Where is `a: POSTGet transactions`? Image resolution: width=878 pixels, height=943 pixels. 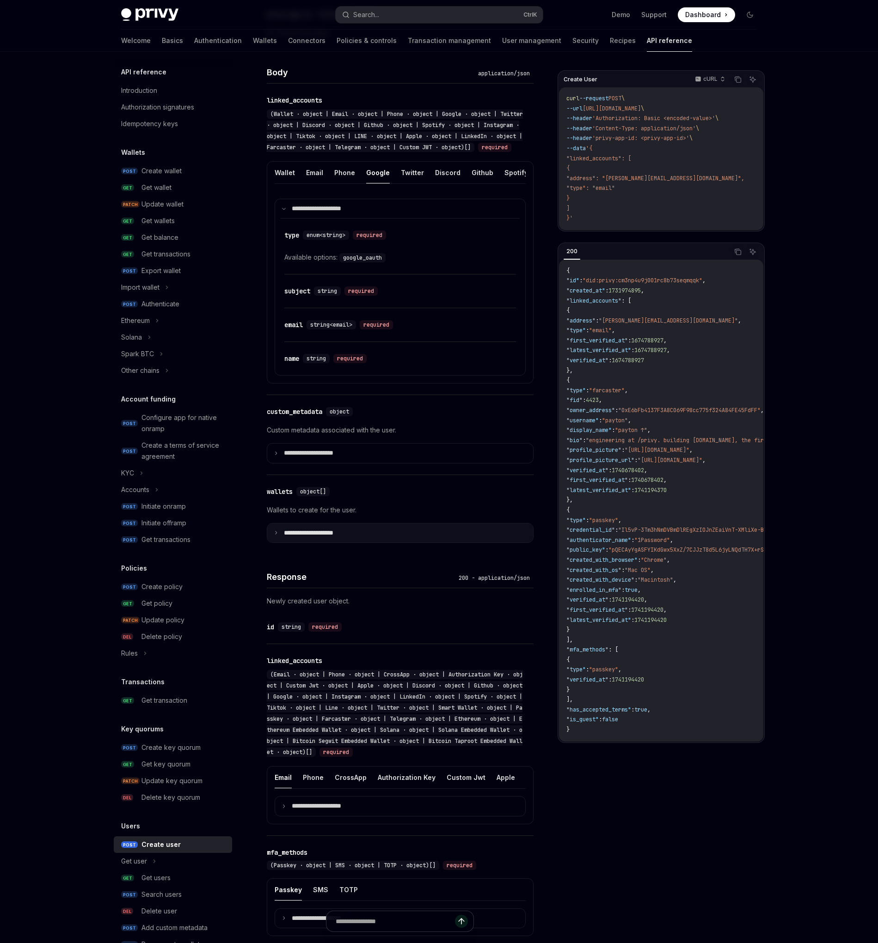
a: POSTGet transactions is located at coordinates (173, 540).